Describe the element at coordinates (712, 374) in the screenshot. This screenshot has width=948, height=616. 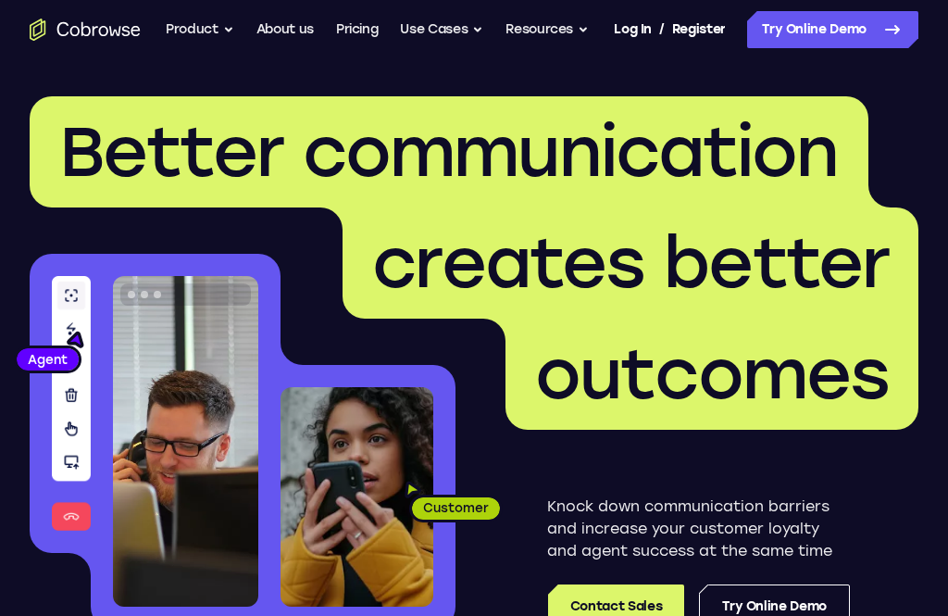
I see `span: outcomes` at that location.